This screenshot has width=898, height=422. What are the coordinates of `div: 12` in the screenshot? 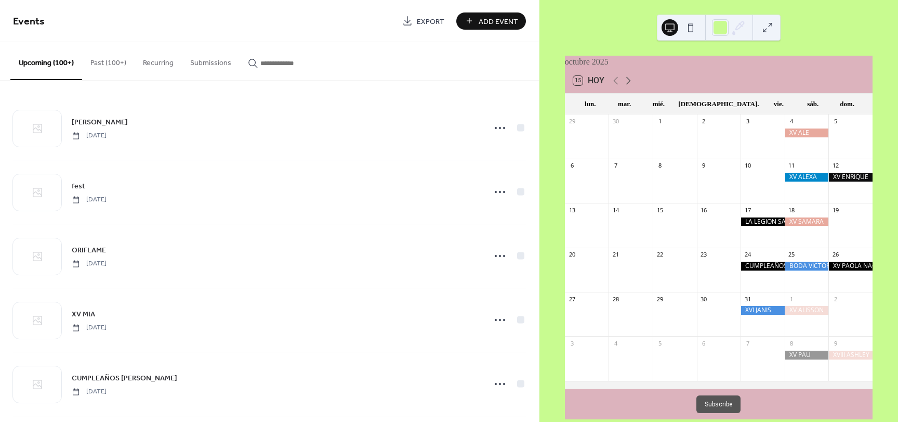 It's located at (835, 165).